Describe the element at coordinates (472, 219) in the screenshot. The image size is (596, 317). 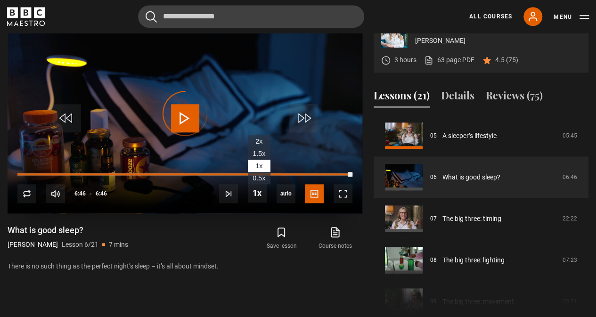
I see `a: The big three: timing` at that location.